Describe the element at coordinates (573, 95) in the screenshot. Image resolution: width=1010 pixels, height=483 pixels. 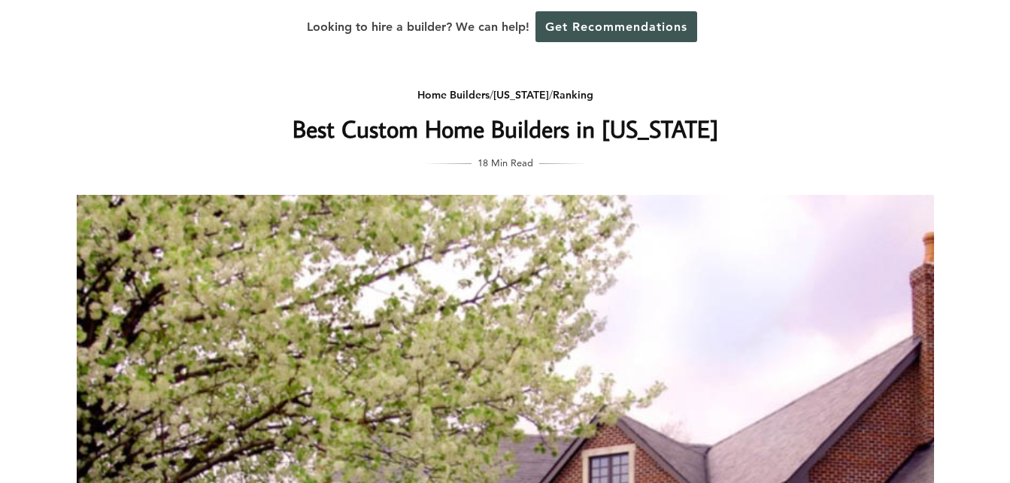
I see `a: Ranking` at that location.